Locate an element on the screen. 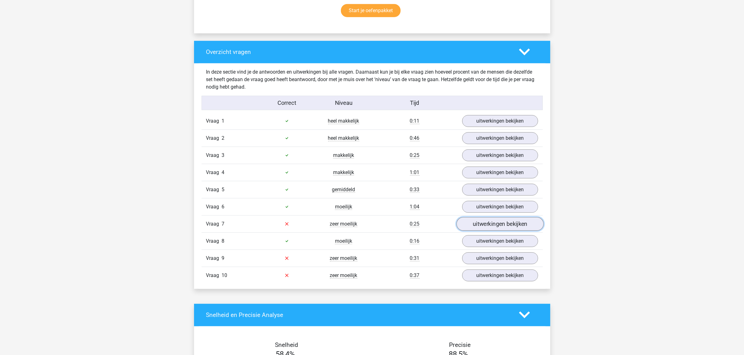 This screenshot has height=355, width=744. h4: Snelheid is located at coordinates (287, 345).